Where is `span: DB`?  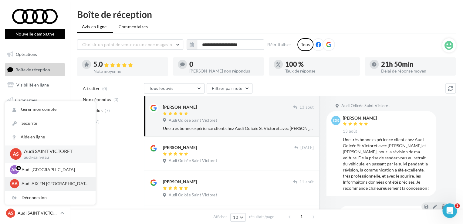
span: DB is located at coordinates (336, 121).